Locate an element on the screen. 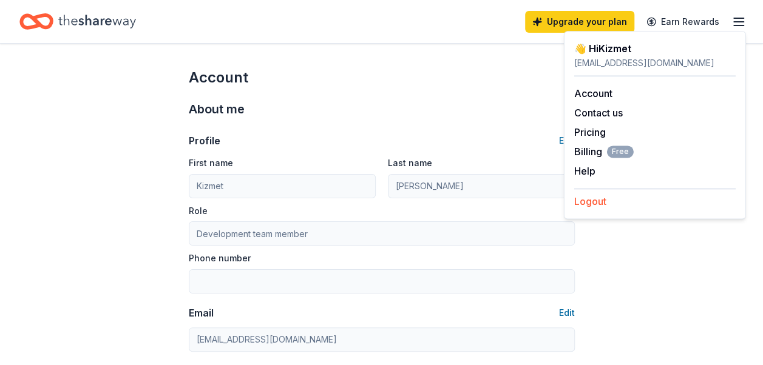 Image resolution: width=763 pixels, height=365 pixels. div: Account is located at coordinates (382, 78).